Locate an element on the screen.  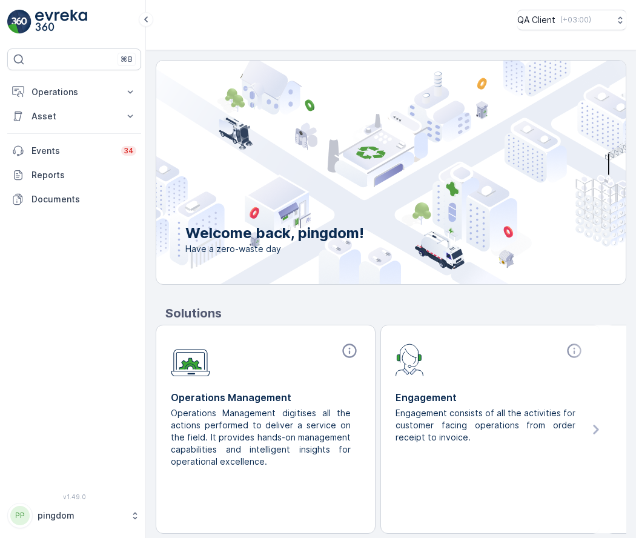
p: Solutions is located at coordinates (396, 313).